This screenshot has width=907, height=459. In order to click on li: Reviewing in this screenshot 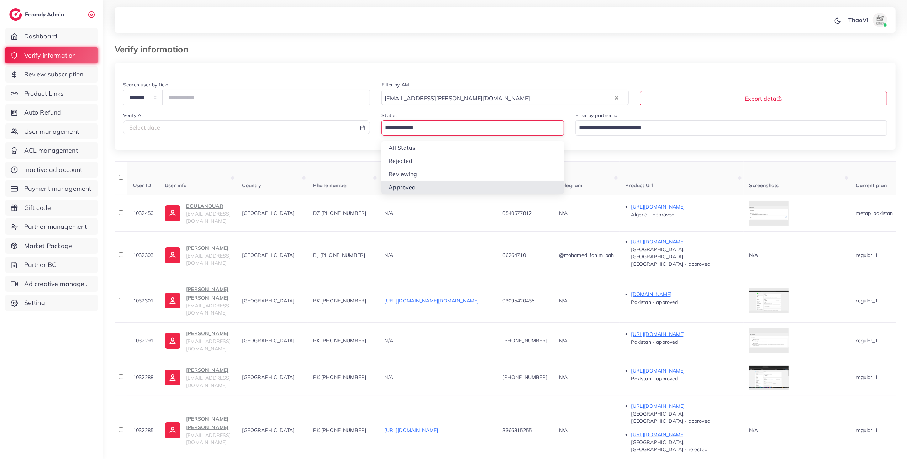, I will do `click(473, 174)`.